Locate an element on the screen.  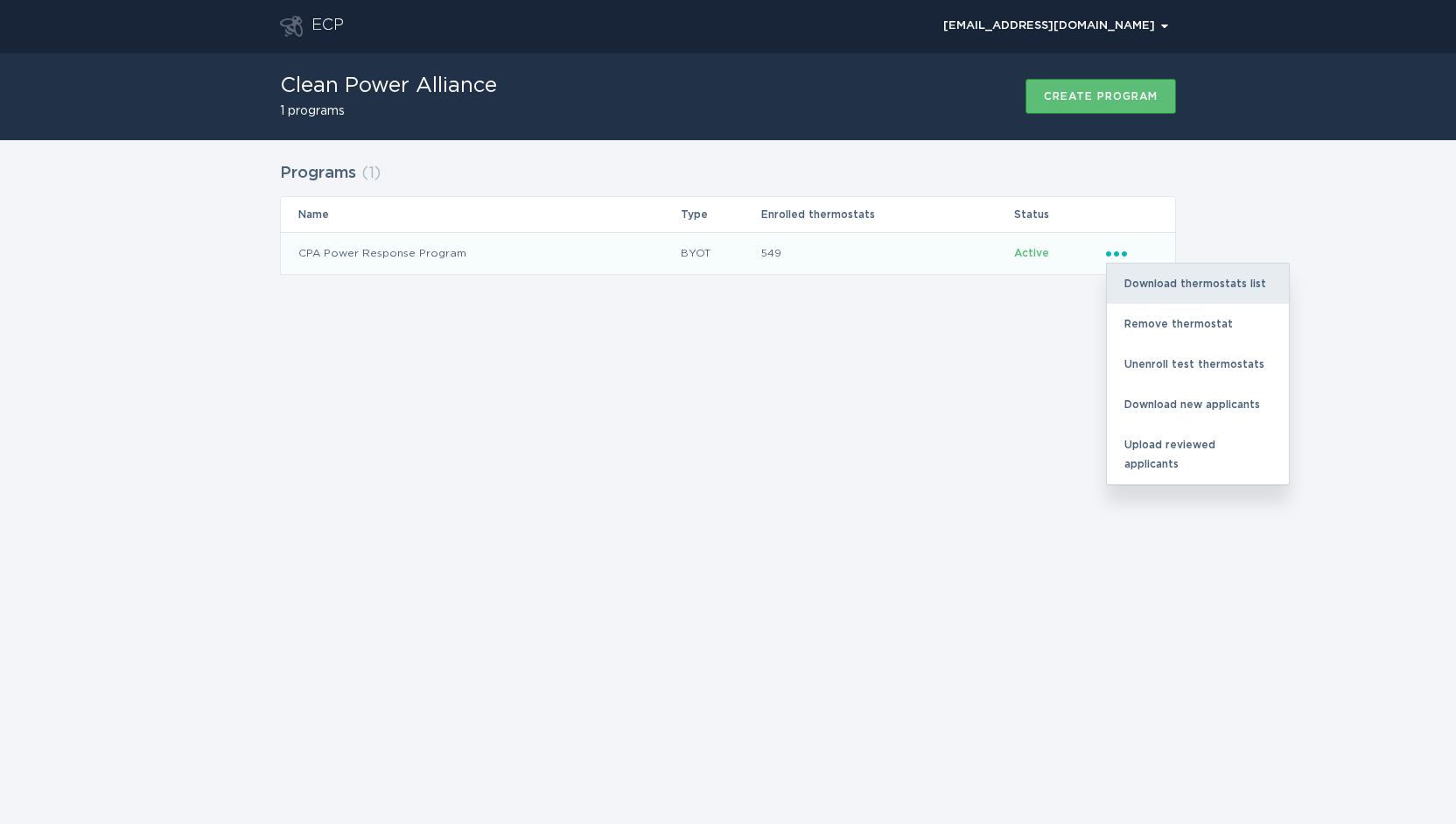
div: Download new applicants is located at coordinates (1198, 404).